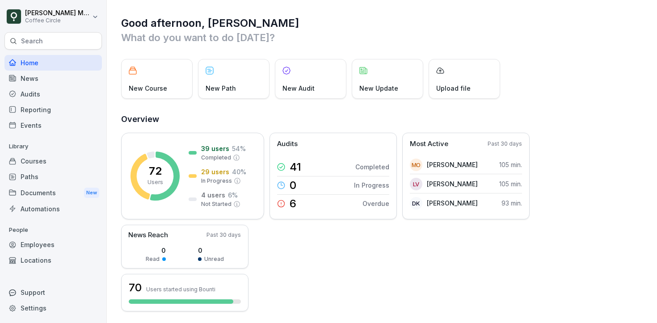 The height and width of the screenshot is (323, 657). Describe the element at coordinates (53, 125) in the screenshot. I see `div: Events` at that location.